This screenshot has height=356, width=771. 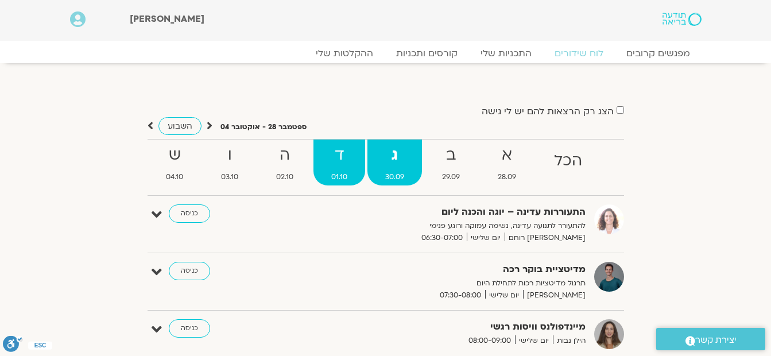 I want to click on span: 03.10, so click(x=230, y=177).